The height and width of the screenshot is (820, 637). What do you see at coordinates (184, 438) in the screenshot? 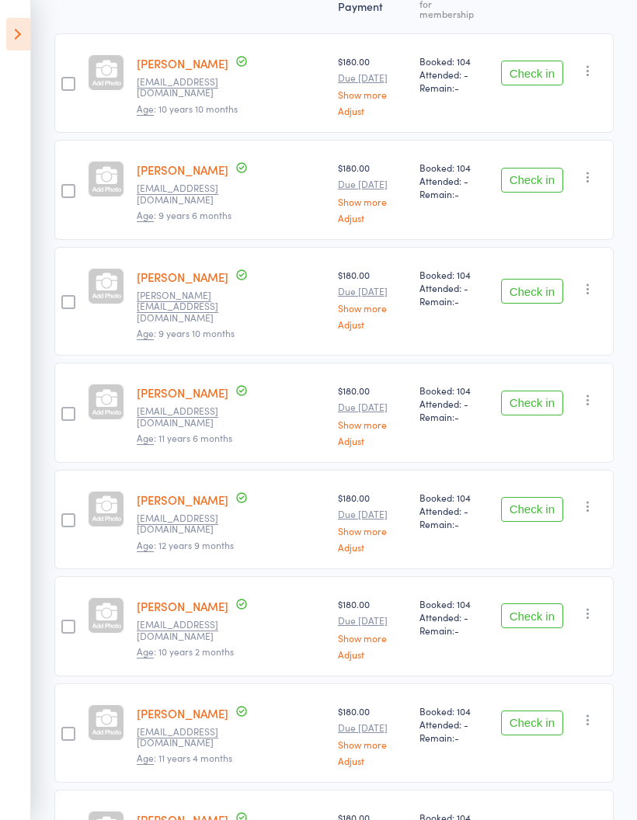
I see `span: : 11 years 6 months` at bounding box center [184, 438].